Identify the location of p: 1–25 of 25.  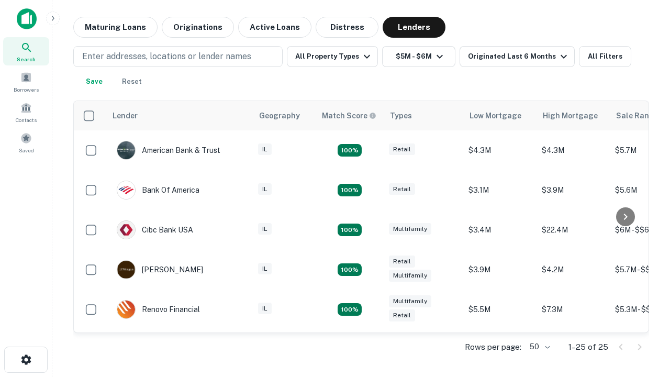
(589, 347).